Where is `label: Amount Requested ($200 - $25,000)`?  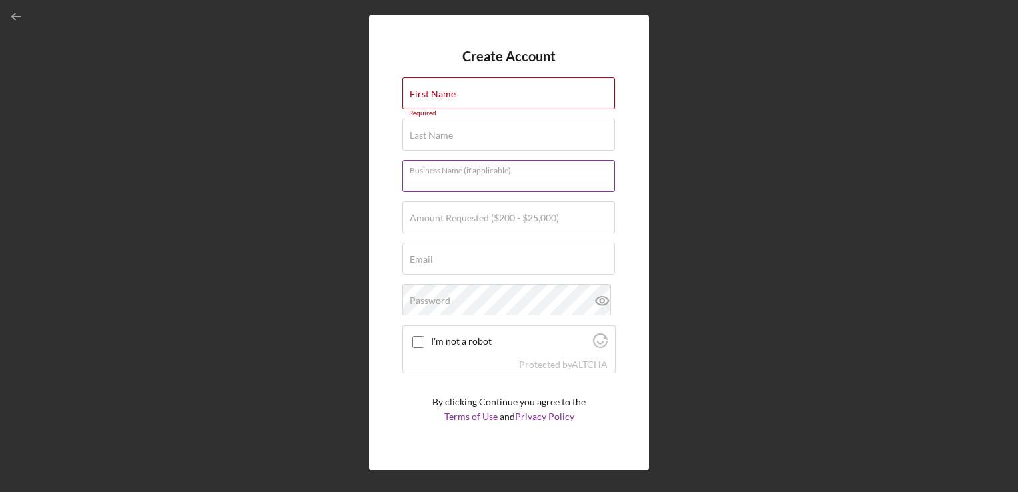
label: Amount Requested ($200 - $25,000) is located at coordinates (484, 218).